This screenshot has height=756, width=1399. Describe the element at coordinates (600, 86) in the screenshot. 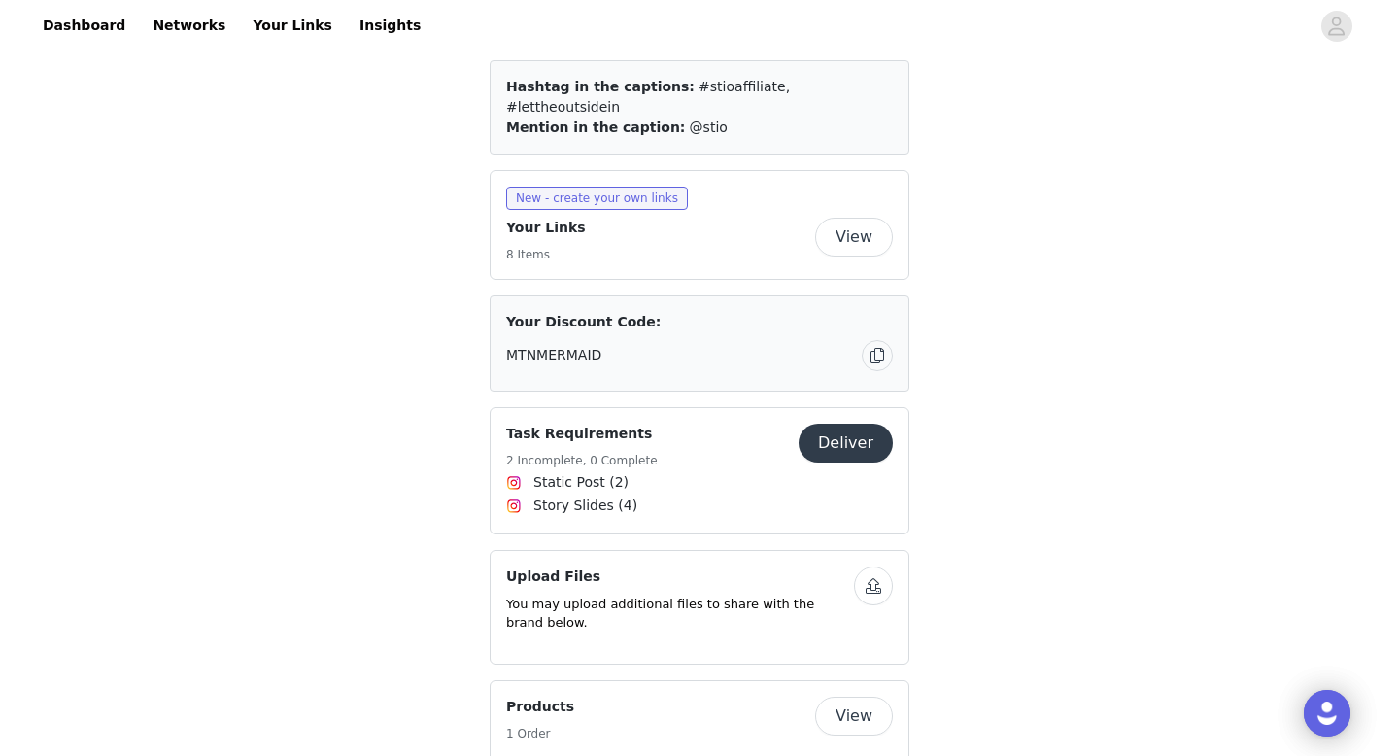

I see `span: Hashtag in the captions:` at that location.